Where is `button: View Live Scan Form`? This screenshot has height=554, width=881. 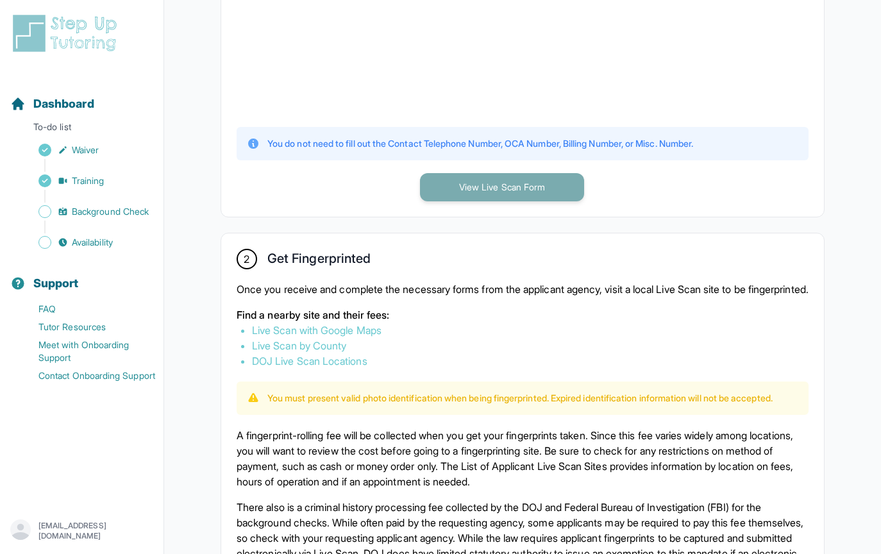 button: View Live Scan Form is located at coordinates (502, 187).